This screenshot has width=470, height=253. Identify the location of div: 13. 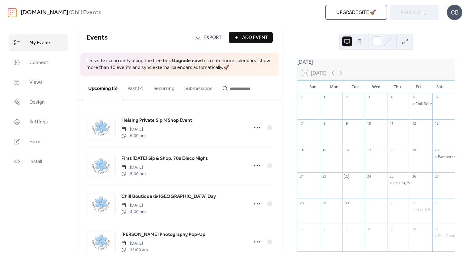
(437, 123).